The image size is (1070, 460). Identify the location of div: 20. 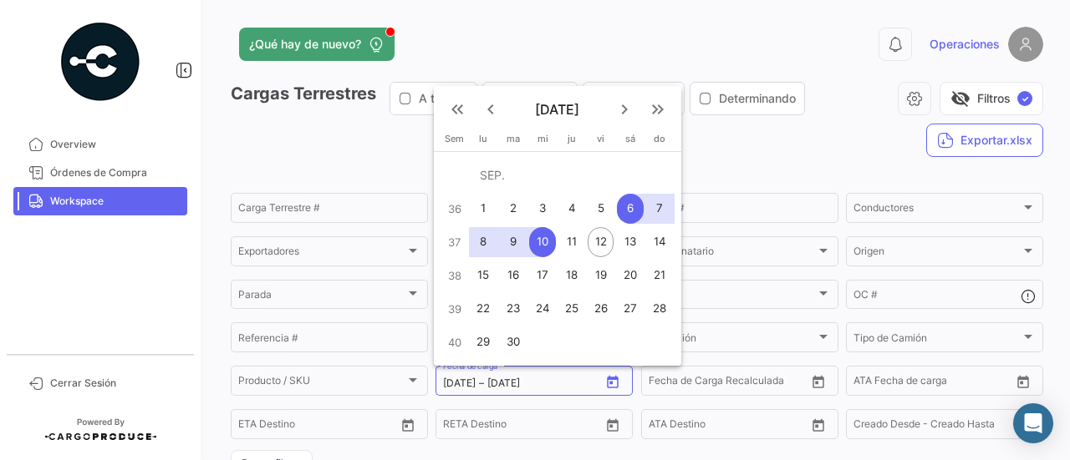
(630, 276).